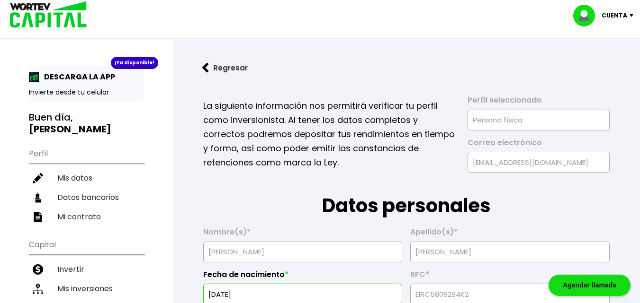  What do you see at coordinates (538, 103) in the screenshot?
I see `label: Perfil seleccionado` at bounding box center [538, 103].